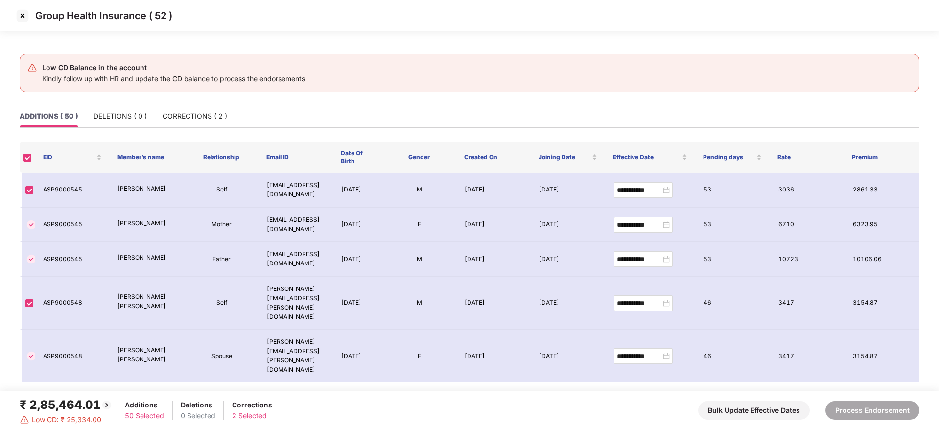  I want to click on button: Bulk Update Effective Dates, so click(754, 410).